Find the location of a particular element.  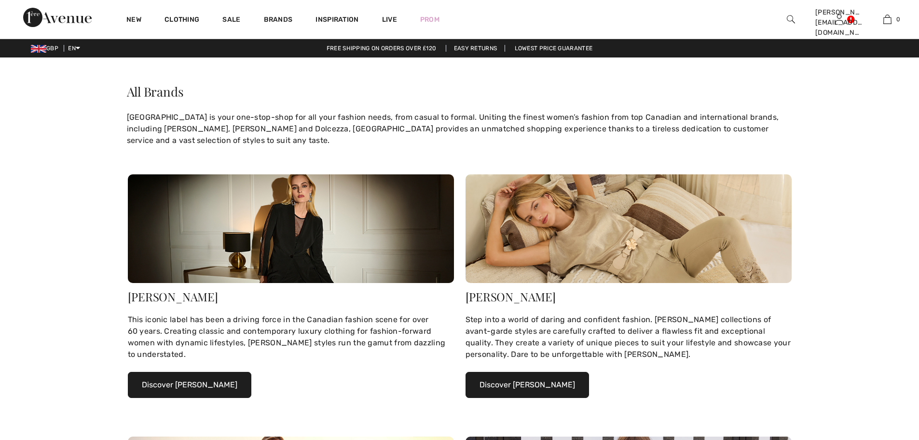

h1: All Brands is located at coordinates (460, 92).